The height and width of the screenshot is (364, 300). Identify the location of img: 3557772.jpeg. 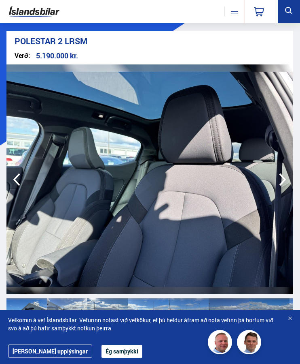
(150, 179).